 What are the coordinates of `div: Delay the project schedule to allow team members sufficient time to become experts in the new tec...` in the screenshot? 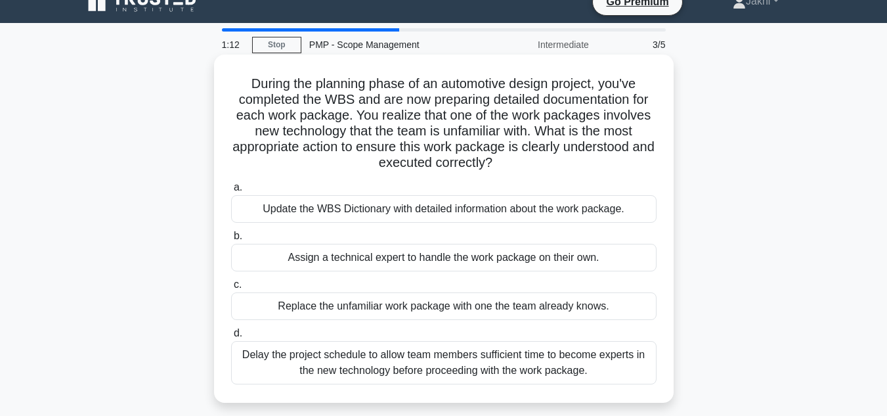 It's located at (444, 362).